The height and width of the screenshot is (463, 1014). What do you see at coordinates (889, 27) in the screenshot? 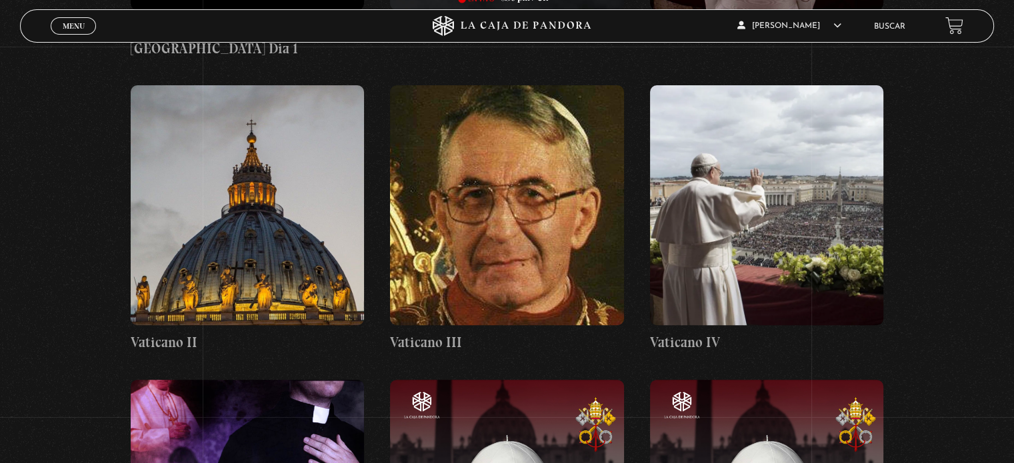
I see `a: Buscar` at bounding box center [889, 27].